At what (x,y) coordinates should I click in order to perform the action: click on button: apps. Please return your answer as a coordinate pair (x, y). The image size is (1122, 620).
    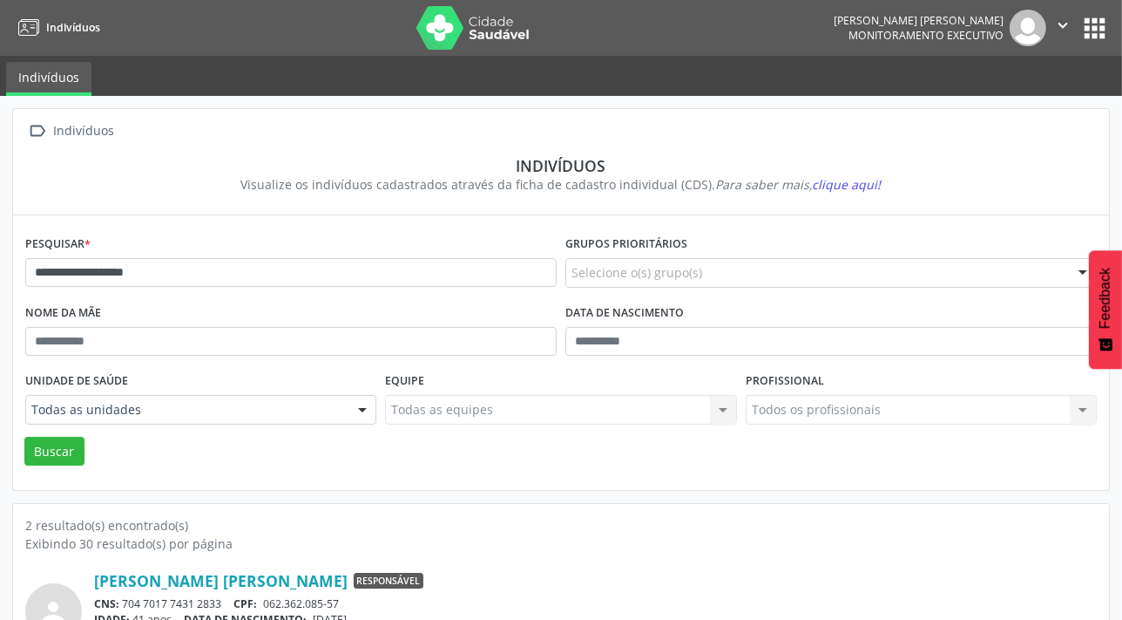
    Looking at the image, I should click on (1094, 28).